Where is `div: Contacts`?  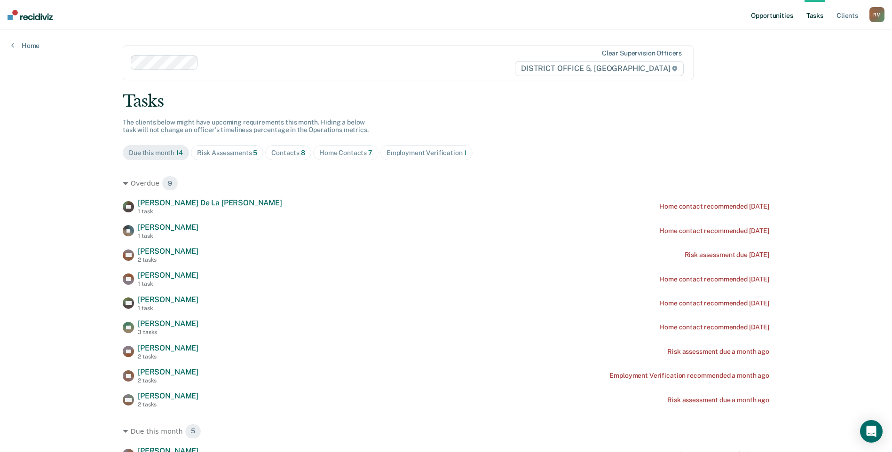 div: Contacts is located at coordinates (288, 153).